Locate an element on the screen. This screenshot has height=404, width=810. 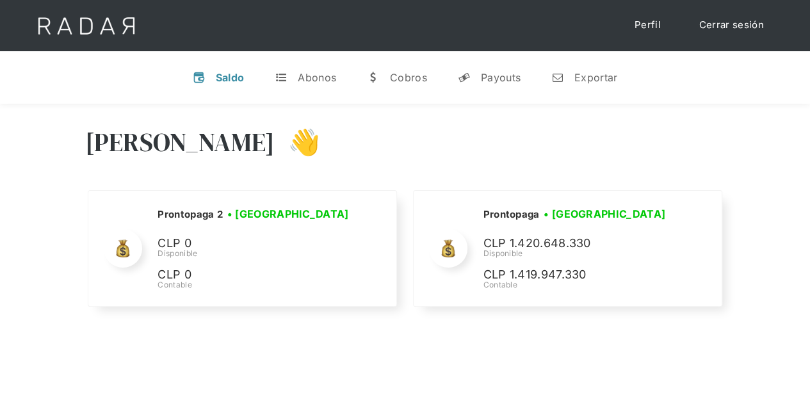
div: Cobros is located at coordinates (408, 77).